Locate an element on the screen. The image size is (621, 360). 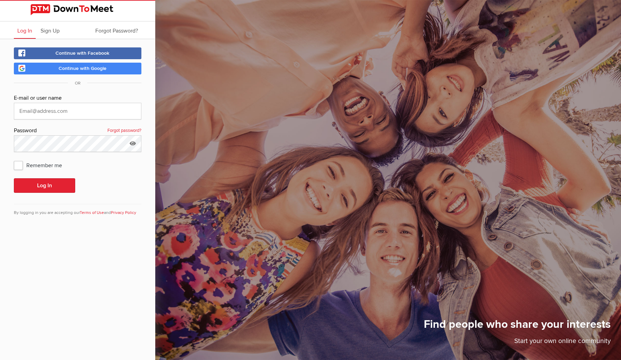
a: Continue with Facebook is located at coordinates (78, 53).